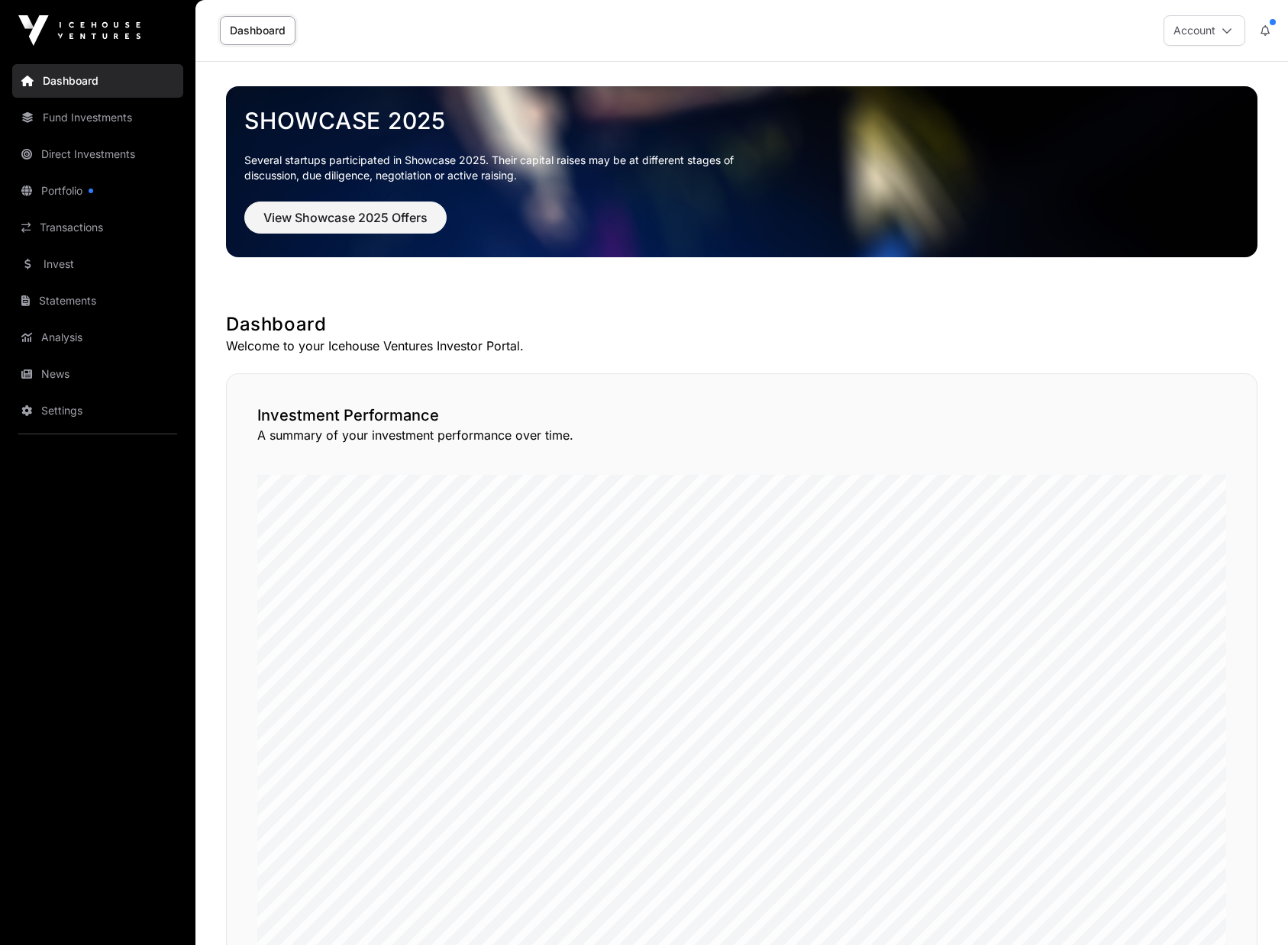  What do you see at coordinates (741, 435) in the screenshot?
I see `p: A summary of your investment performance over time.` at bounding box center [741, 435].